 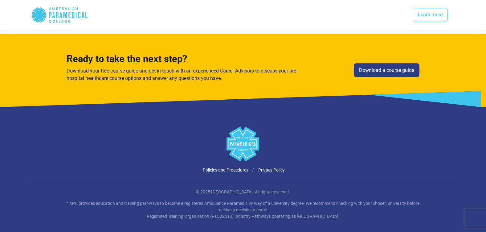 What do you see at coordinates (225, 170) in the screenshot?
I see `a: Policies and Procedures` at bounding box center [225, 170].